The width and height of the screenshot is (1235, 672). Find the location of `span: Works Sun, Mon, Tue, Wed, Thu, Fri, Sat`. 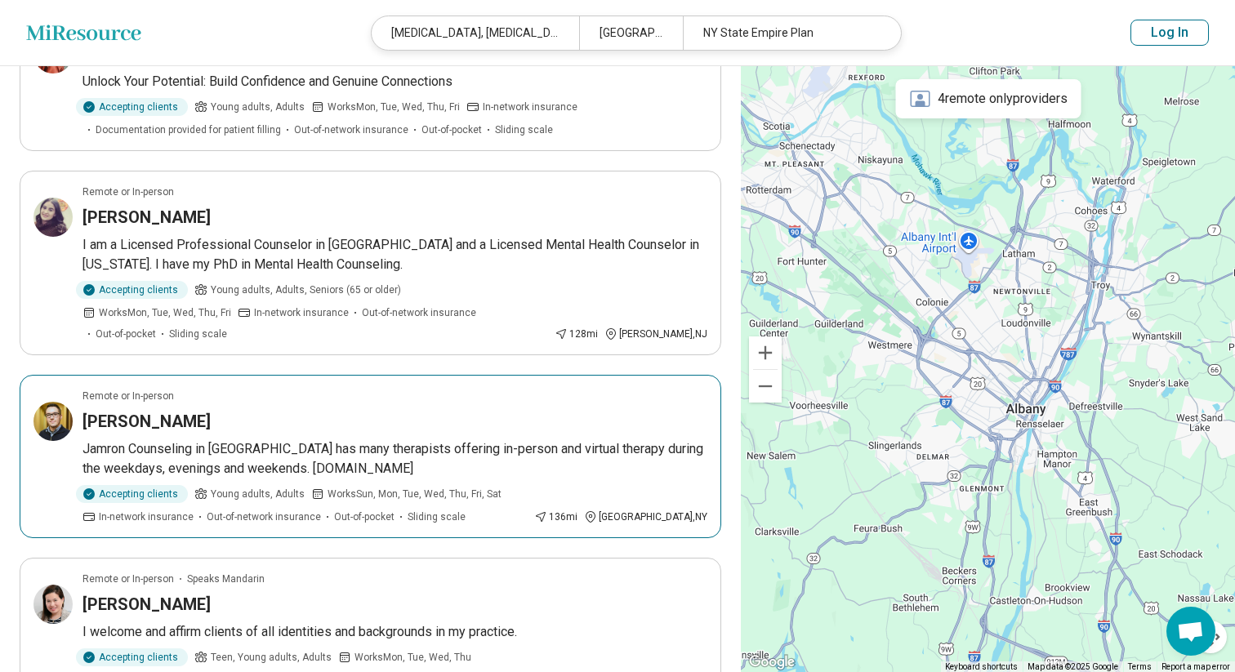

span: Works Sun, Mon, Tue, Wed, Thu, Fri, Sat is located at coordinates (414, 494).